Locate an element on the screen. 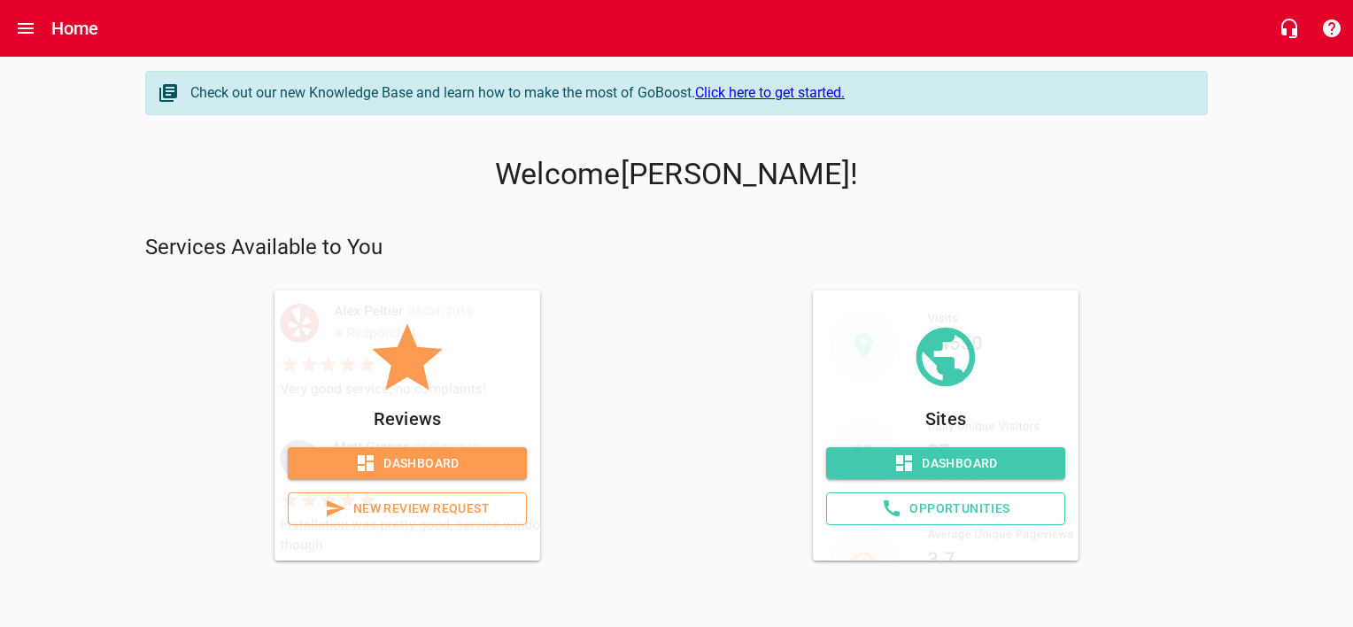  span: Opportunities is located at coordinates (946, 508).